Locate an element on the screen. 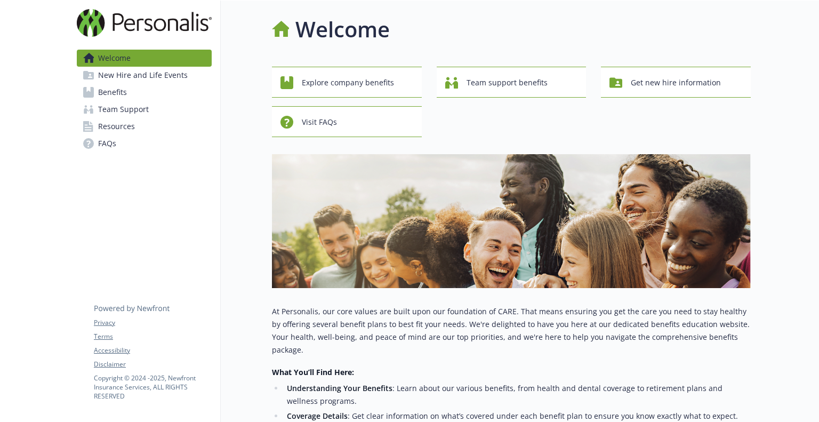 This screenshot has height=422, width=819. span: New Hire and Life Events is located at coordinates (143, 75).